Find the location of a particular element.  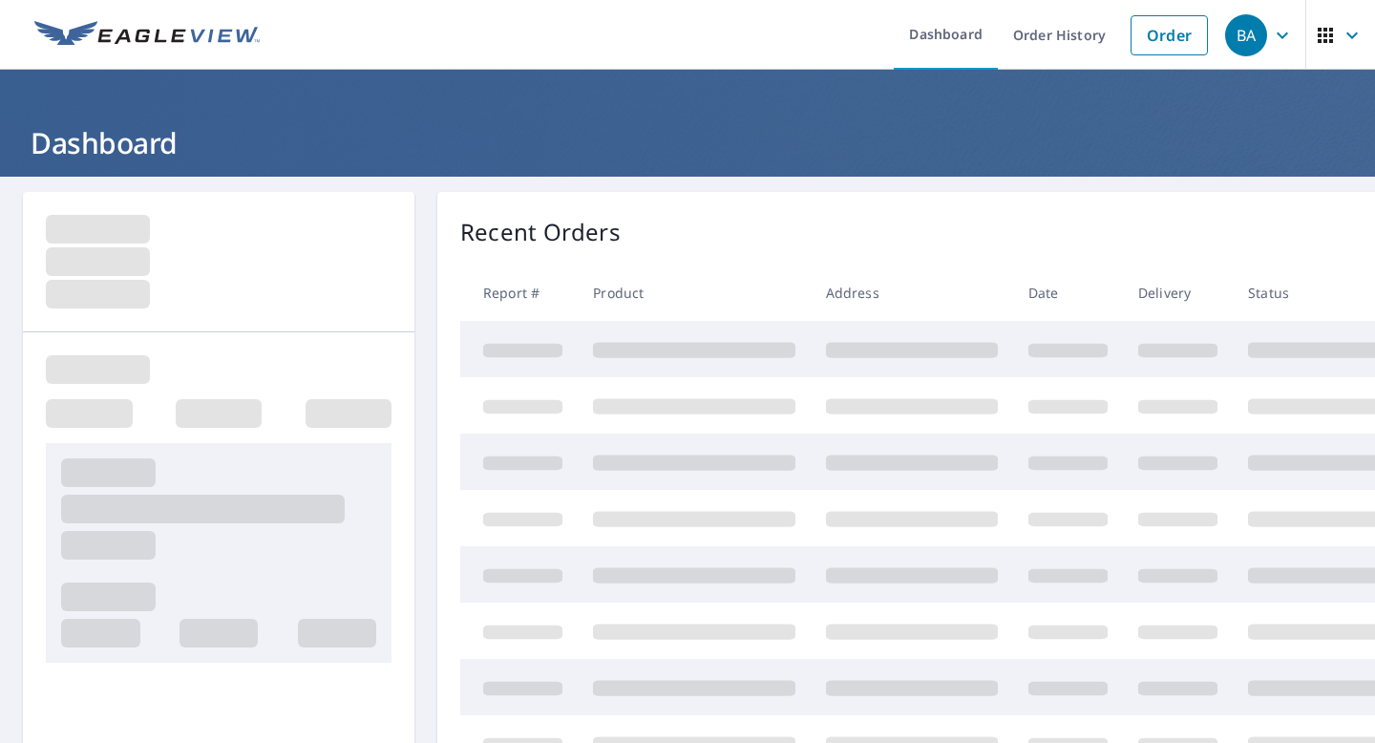

th: Report # is located at coordinates (518, 292).